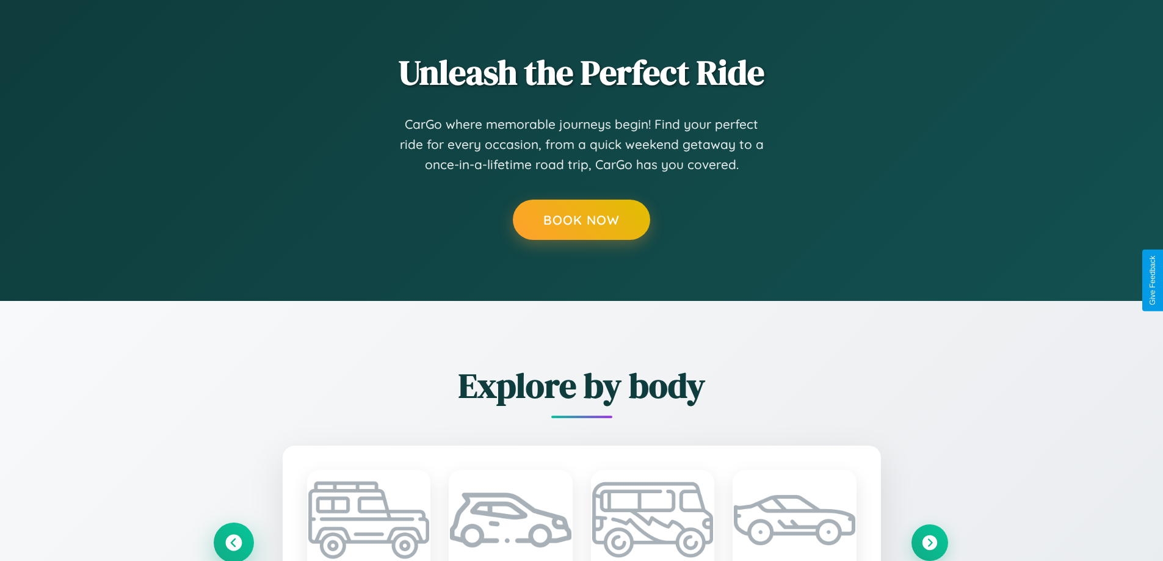 This screenshot has height=561, width=1163. I want to click on p: CarGo where memorable journeys begin! Find your perfect ride for every occasion, from a quick wee..., so click(582, 145).